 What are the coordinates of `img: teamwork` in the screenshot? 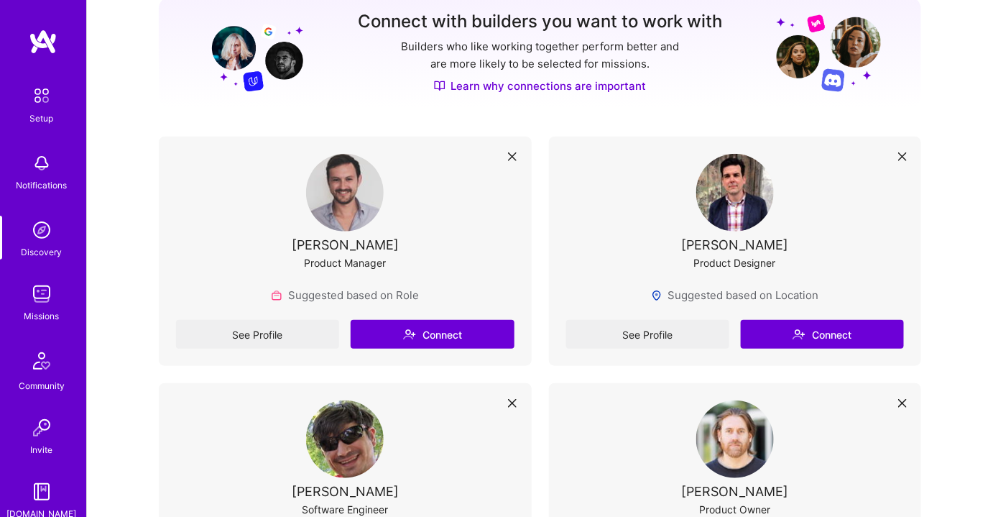 It's located at (42, 294).